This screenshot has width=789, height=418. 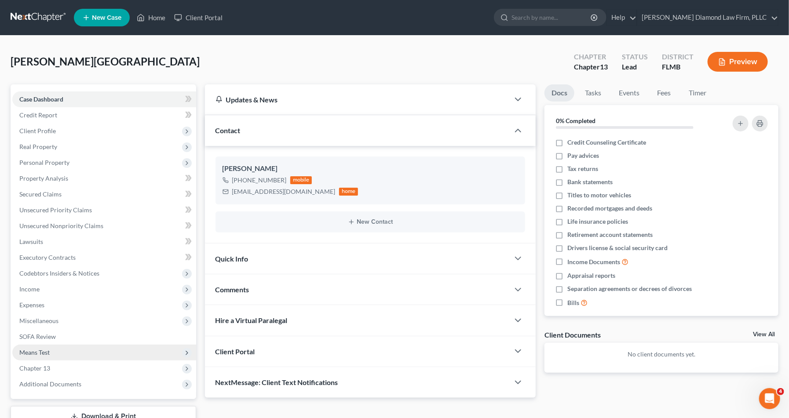 I want to click on a: Fees, so click(x=664, y=93).